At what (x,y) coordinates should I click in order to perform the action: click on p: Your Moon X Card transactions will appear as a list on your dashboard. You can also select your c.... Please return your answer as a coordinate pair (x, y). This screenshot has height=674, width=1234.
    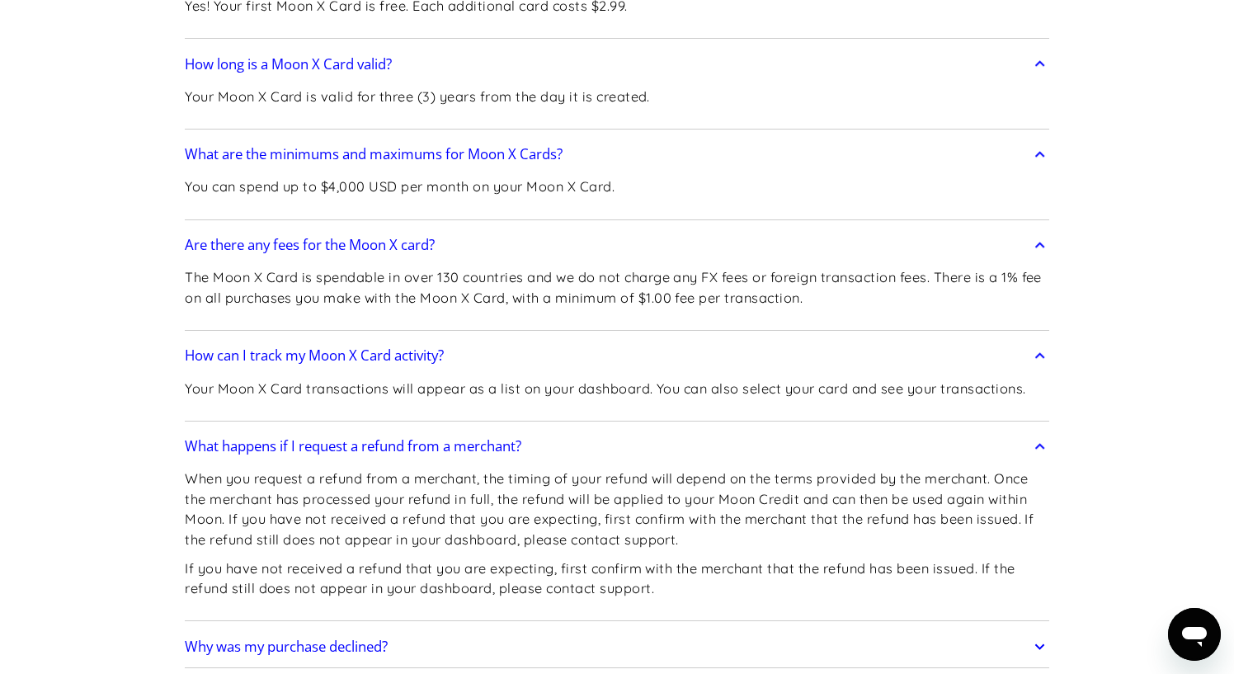
    Looking at the image, I should click on (605, 389).